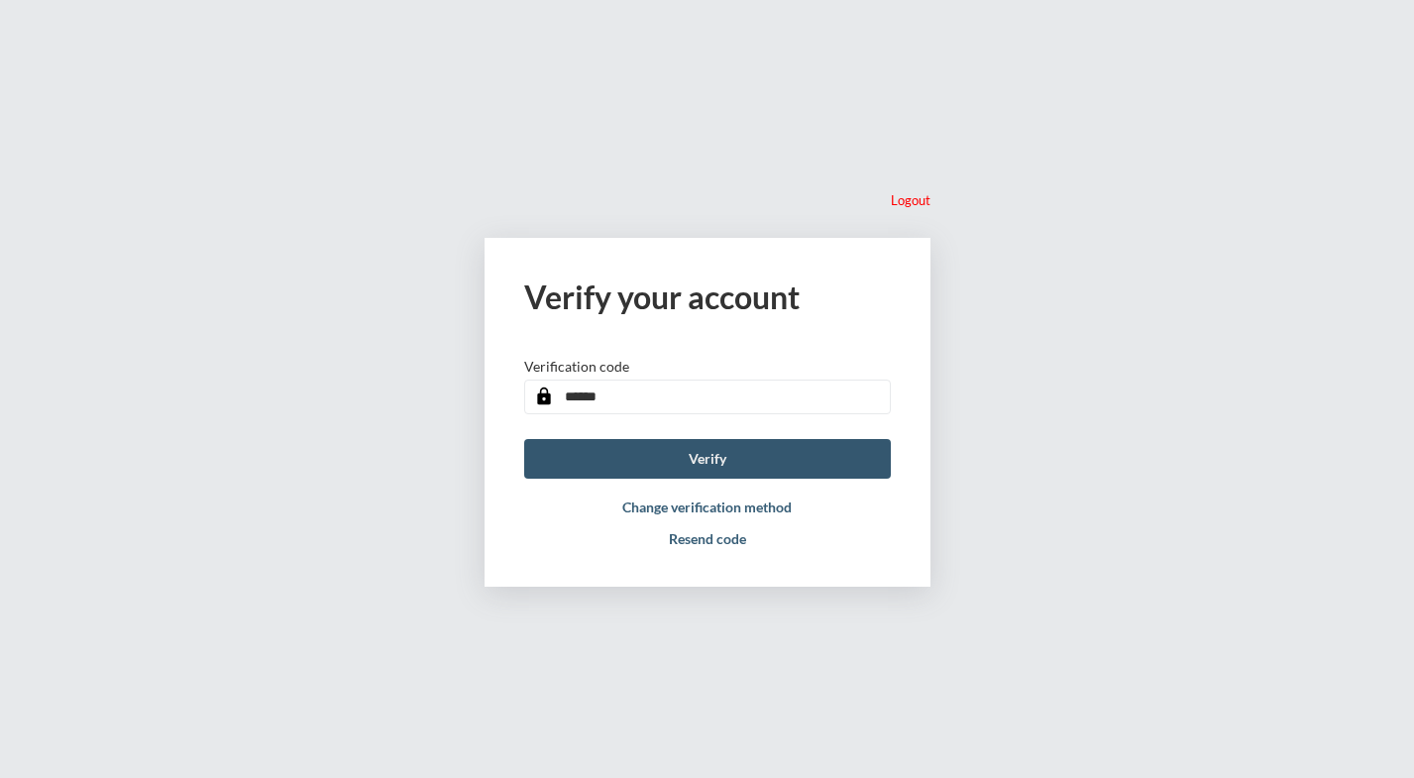 The image size is (1414, 778). What do you see at coordinates (708, 538) in the screenshot?
I see `button: Resend code` at bounding box center [708, 538].